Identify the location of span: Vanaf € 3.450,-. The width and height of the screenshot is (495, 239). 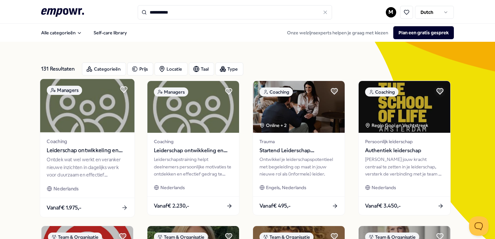
(383, 206).